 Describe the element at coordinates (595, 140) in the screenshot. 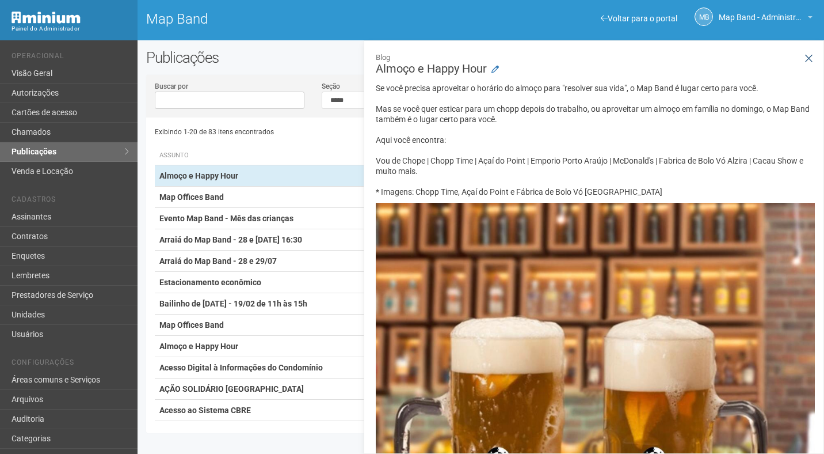

I see `div: Aqui você encontra:` at that location.